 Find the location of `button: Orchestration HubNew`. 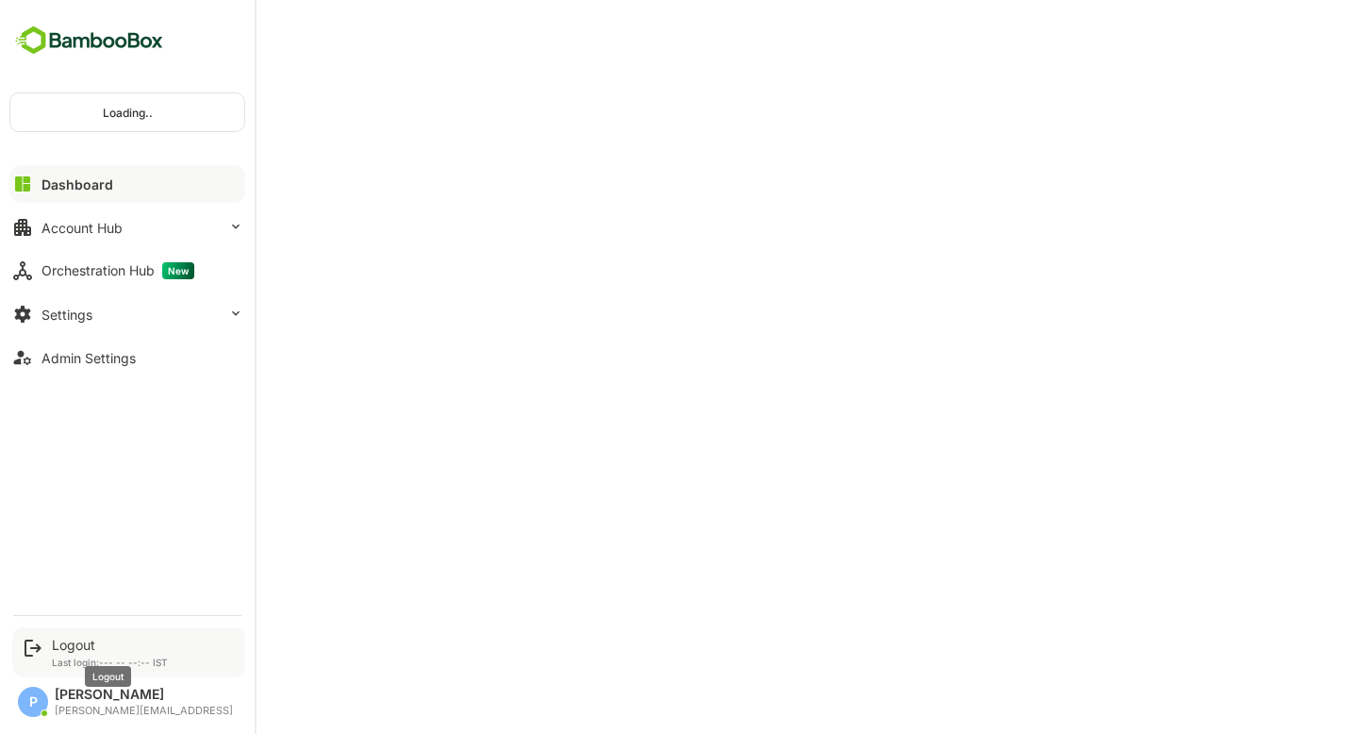

button: Orchestration HubNew is located at coordinates (127, 271).